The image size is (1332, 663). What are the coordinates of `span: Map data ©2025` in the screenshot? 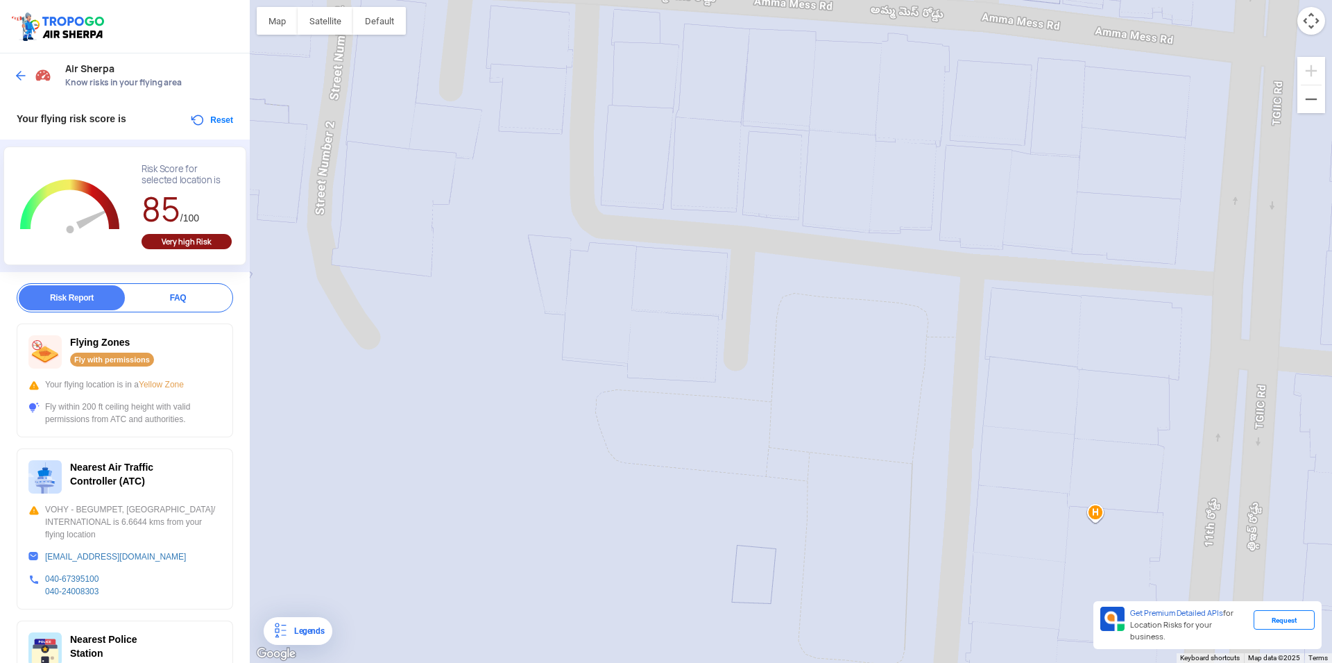 It's located at (1274, 657).